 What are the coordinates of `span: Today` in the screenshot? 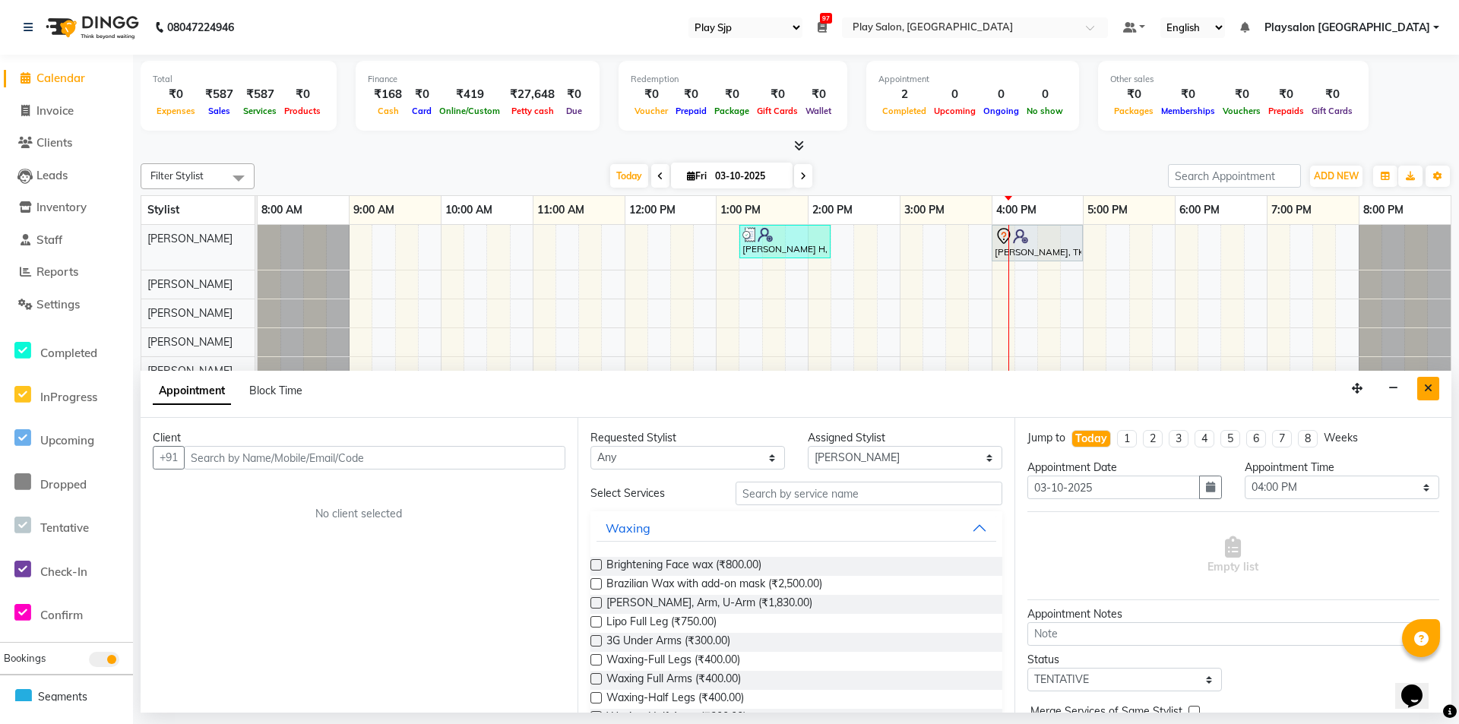 It's located at (629, 176).